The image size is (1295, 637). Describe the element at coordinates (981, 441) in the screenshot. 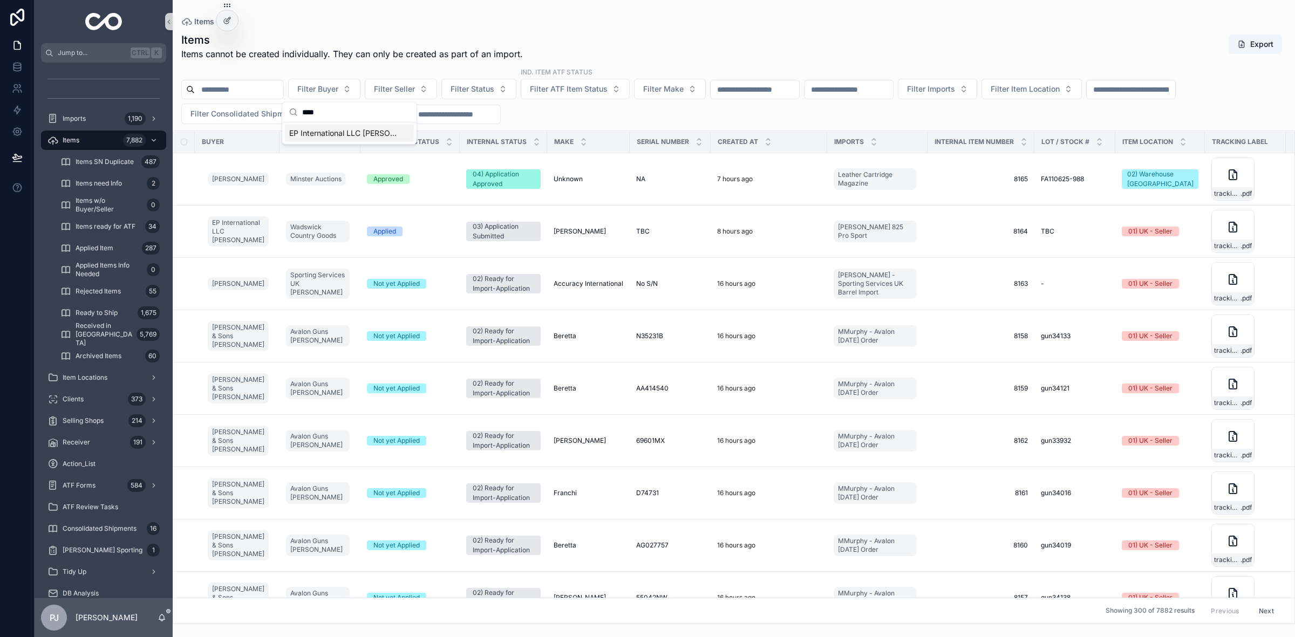

I see `span: 8162` at that location.